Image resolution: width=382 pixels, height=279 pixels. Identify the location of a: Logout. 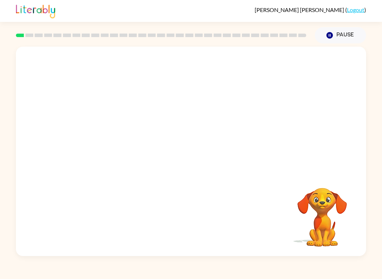
(355, 10).